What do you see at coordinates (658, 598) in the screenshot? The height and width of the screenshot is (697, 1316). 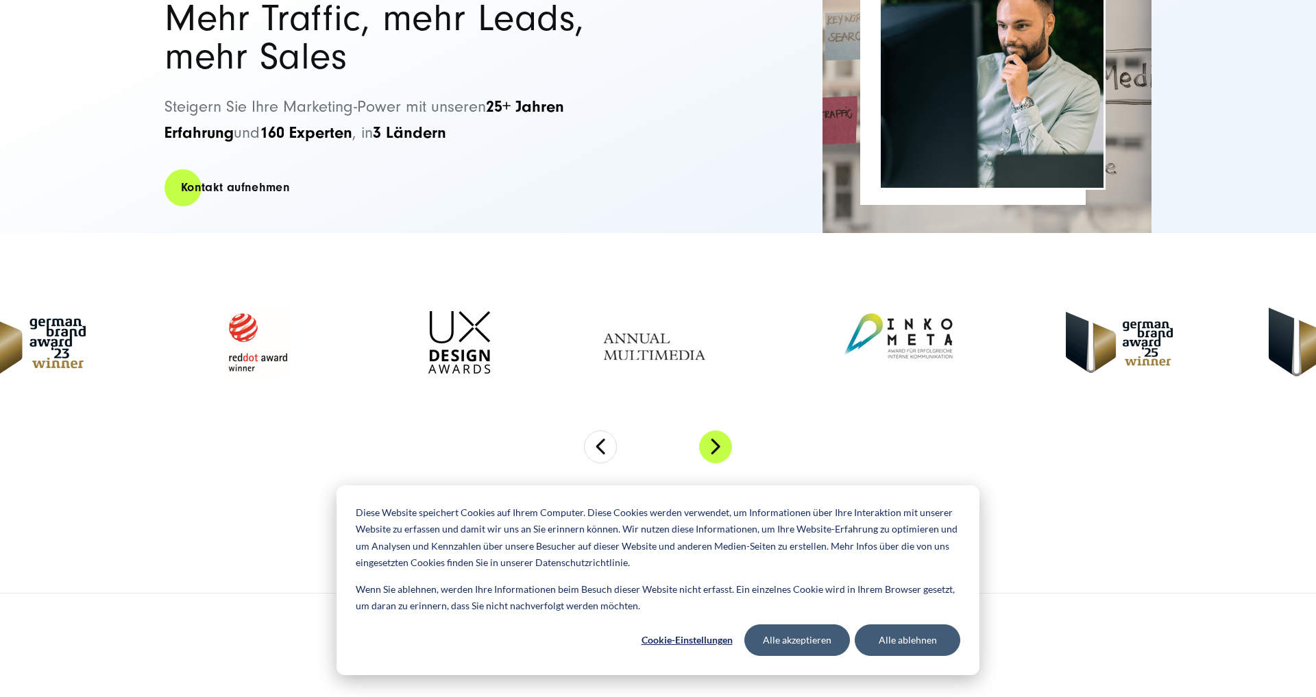 I see `p: Wenn Sie ablehnen, werden Ihre Informationen beim Besuch dieser Website nicht erfasst. Ein einzel...` at bounding box center [658, 598].